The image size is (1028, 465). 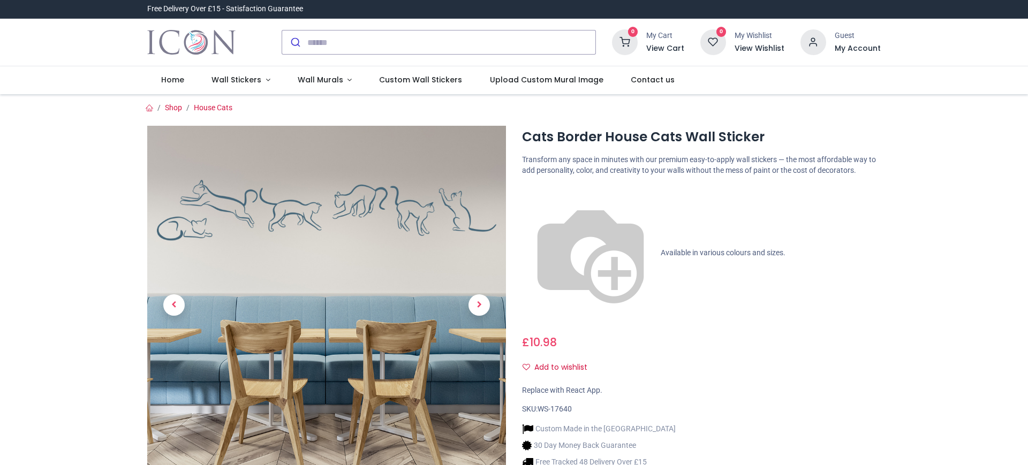 What do you see at coordinates (665, 36) in the screenshot?
I see `div: My Cart` at bounding box center [665, 36].